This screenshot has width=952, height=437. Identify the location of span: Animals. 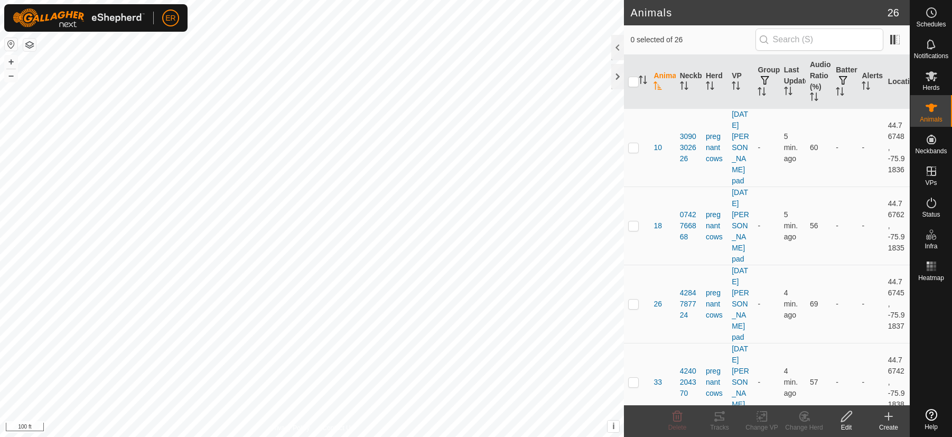
(931, 119).